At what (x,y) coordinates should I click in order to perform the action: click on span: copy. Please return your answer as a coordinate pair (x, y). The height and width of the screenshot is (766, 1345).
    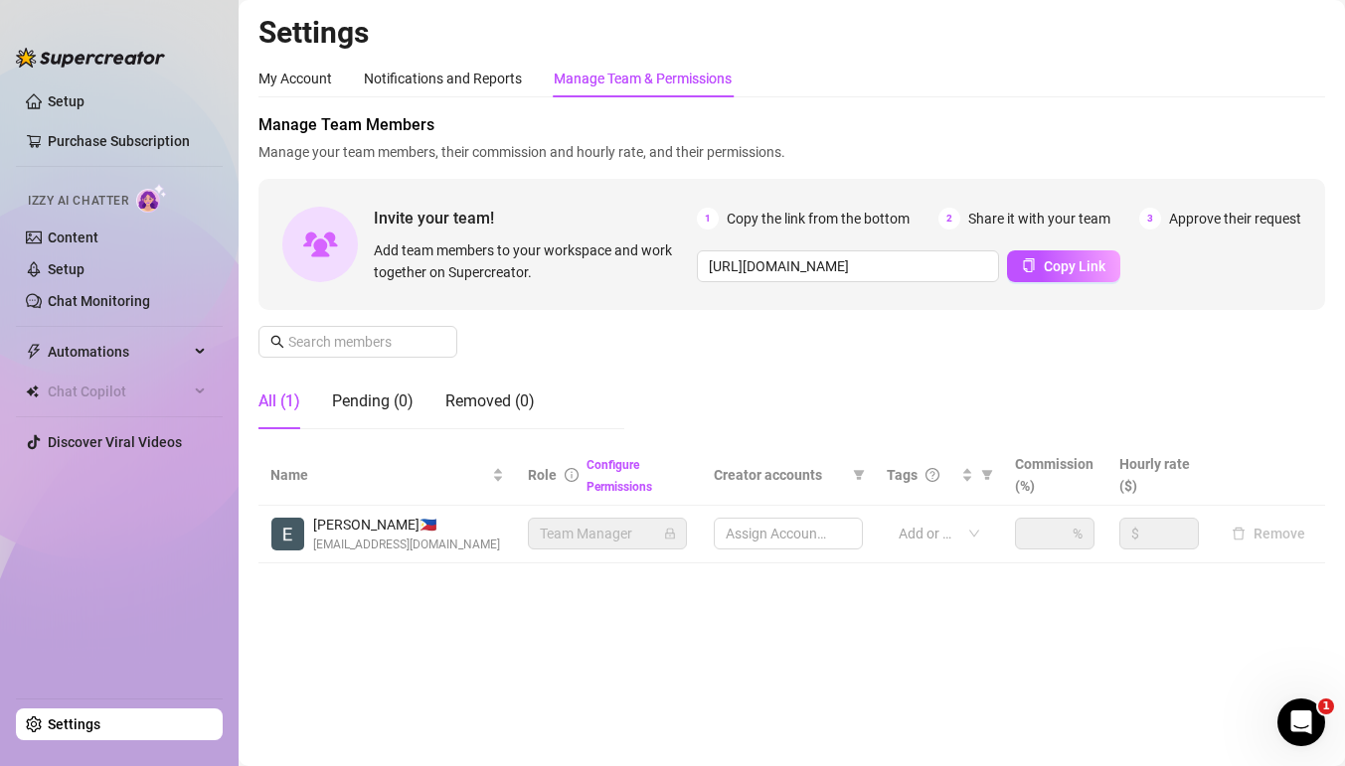
    Looking at the image, I should click on (1029, 265).